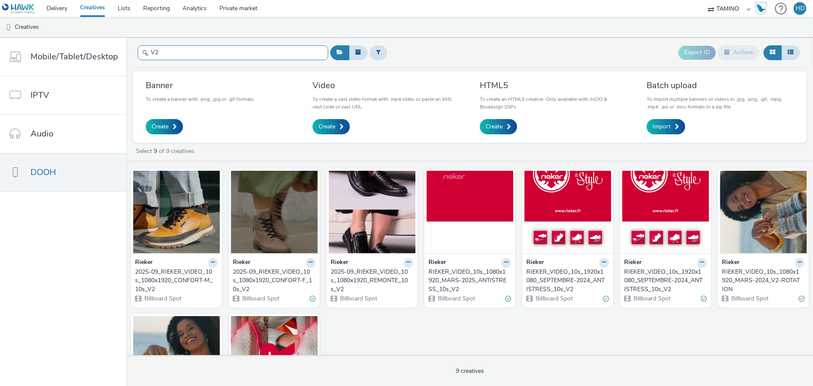  Describe the element at coordinates (372, 212) in the screenshot. I see `img: 2025-09_RIEKER_VIDEO_10s_1080x1920_REMONTE_10s_V2 visual` at that location.